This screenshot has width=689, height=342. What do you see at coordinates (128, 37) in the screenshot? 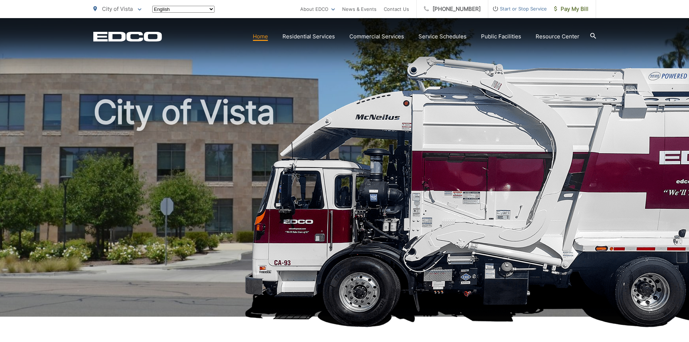
I see `a: EDCD logo. Return to the homepage.` at bounding box center [128, 37].